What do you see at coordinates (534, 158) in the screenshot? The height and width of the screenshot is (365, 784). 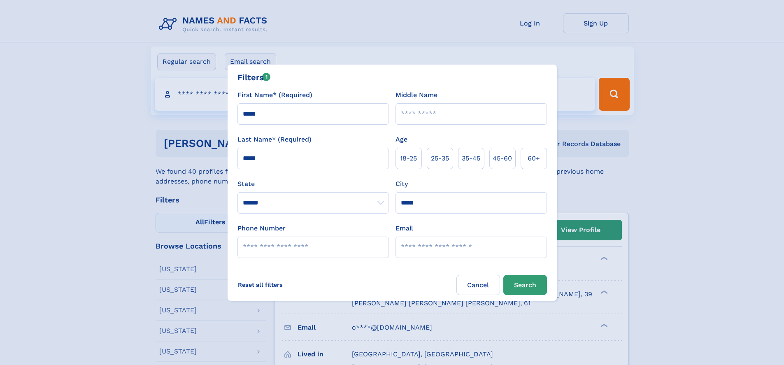 I see `span: 60+` at bounding box center [534, 158].